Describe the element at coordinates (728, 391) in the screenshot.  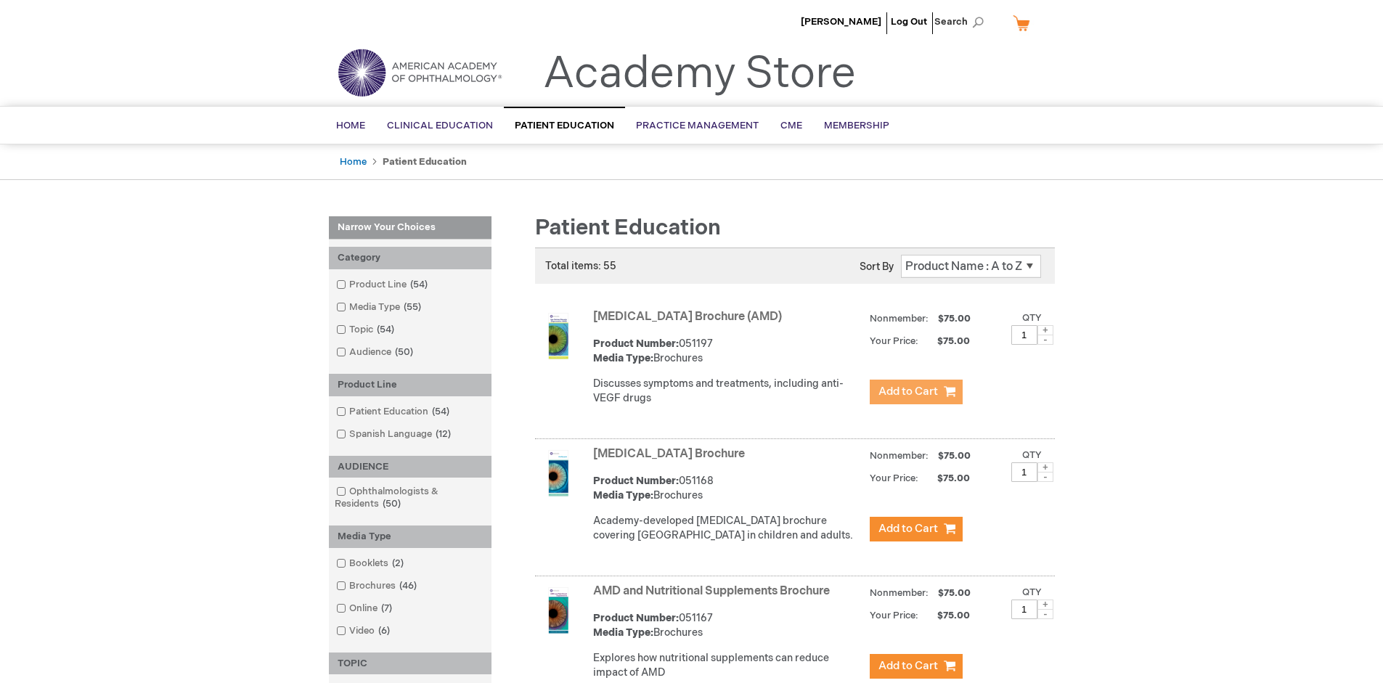
I see `p: Discusses symptoms and treatments, including anti-VEGF drugs` at that location.